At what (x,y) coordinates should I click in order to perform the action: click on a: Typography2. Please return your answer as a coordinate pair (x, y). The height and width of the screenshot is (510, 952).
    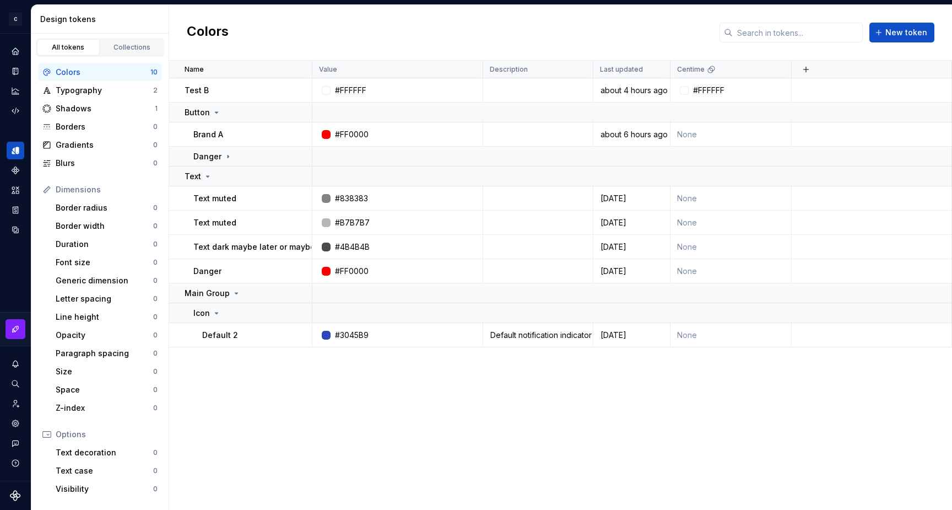
    Looking at the image, I should click on (100, 90).